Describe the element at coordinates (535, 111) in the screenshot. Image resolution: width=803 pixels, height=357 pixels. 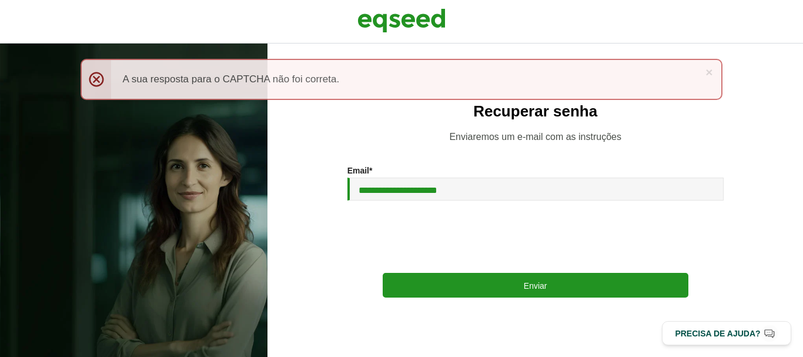
I see `h2: Recuperar senha` at that location.